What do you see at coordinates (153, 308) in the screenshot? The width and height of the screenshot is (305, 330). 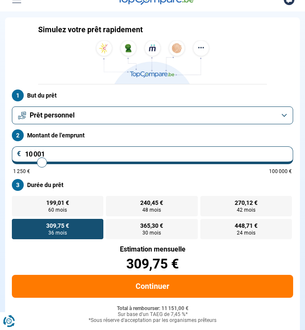 I see `div: Total à rembourser: 11 151,00 €` at bounding box center [153, 308].